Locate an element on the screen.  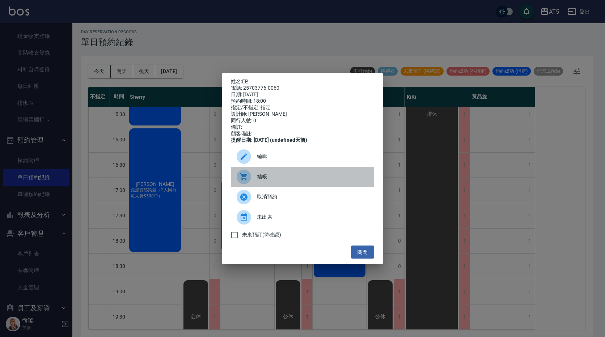
div: 結帳 is located at coordinates (302, 177).